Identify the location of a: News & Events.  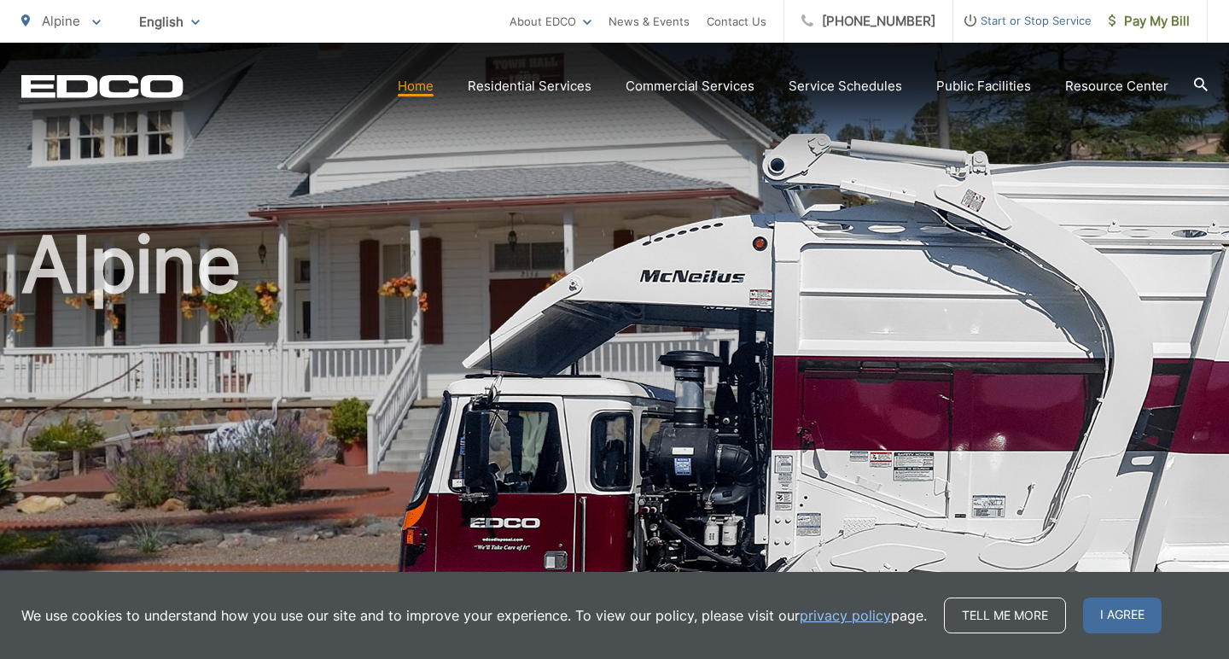
(648, 21).